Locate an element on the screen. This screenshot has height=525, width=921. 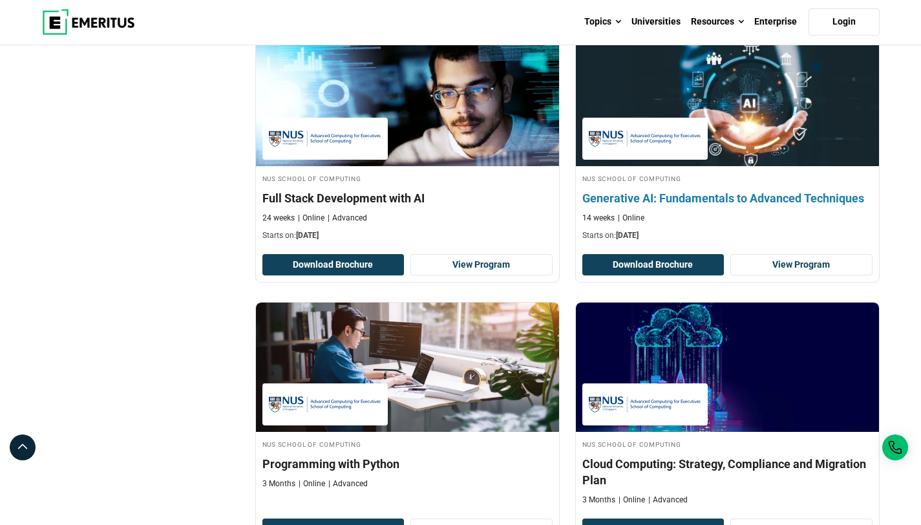
p: 24 weeks is located at coordinates (278, 218).